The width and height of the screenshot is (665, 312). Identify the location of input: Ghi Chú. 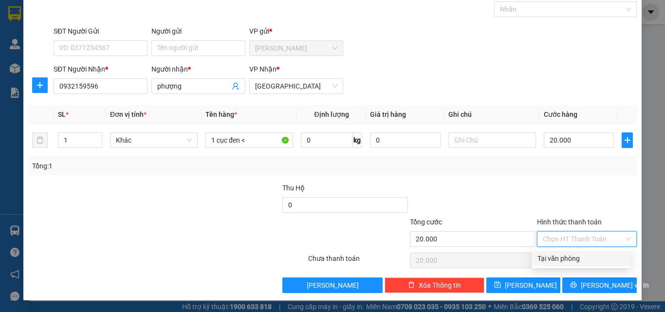
(492, 140).